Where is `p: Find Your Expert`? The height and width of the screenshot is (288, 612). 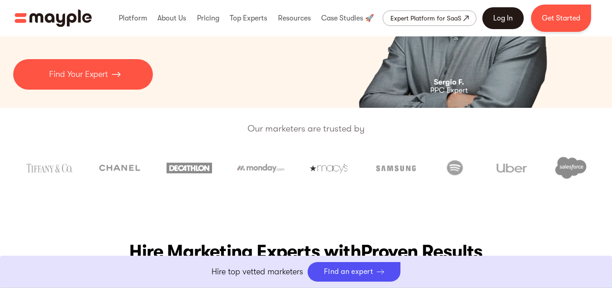 p: Find Your Expert is located at coordinates (78, 74).